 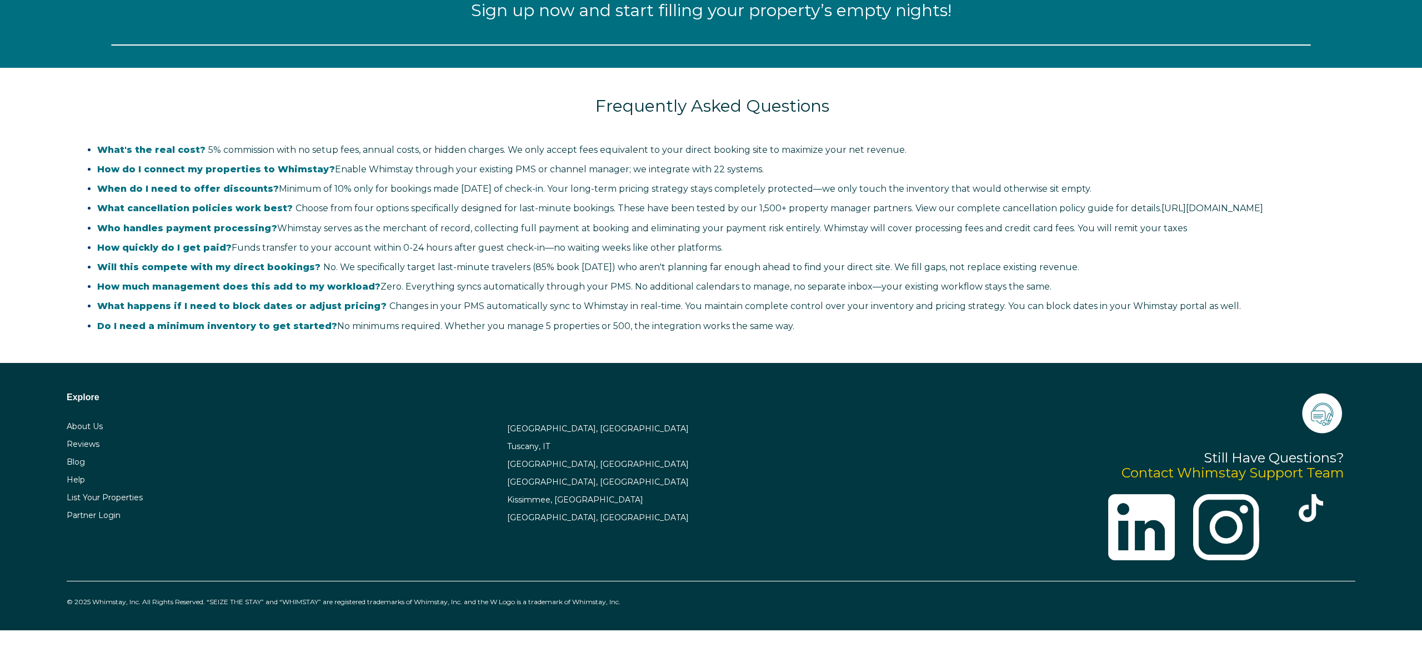 What do you see at coordinates (680, 208) in the screenshot?
I see `span: Choose from four options specifically designed for last-minute bookings. These have been tested b...` at bounding box center [680, 208].